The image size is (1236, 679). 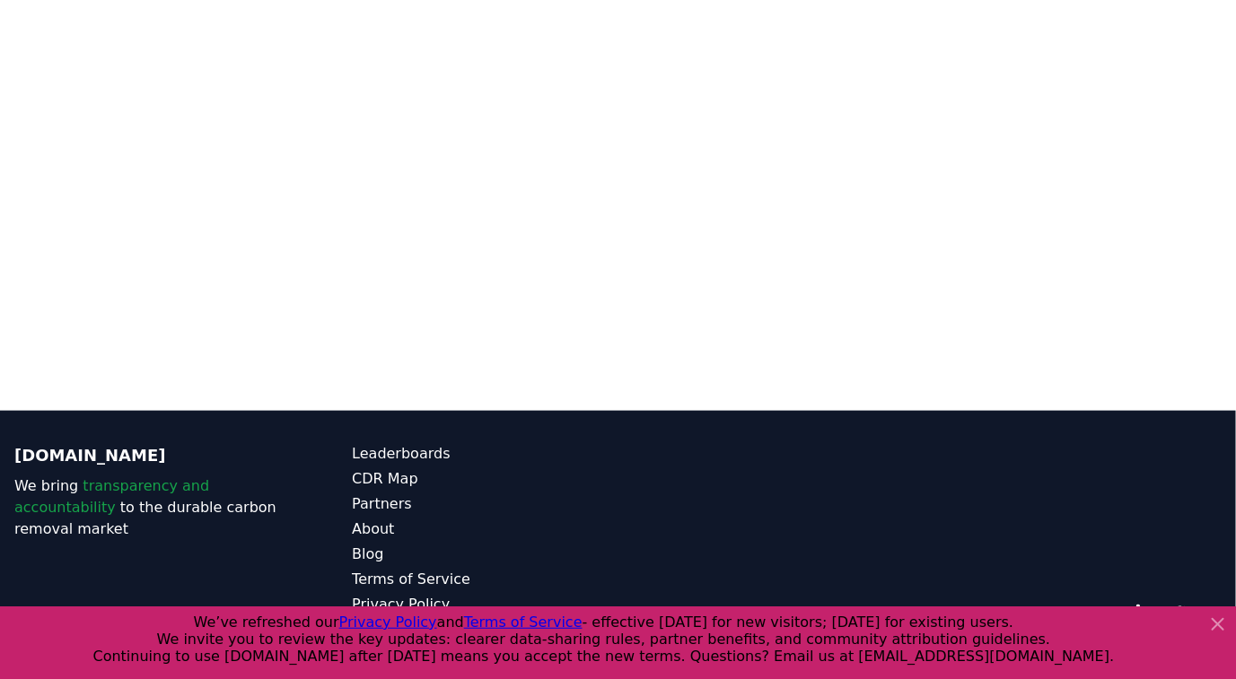 I want to click on a: About, so click(x=485, y=530).